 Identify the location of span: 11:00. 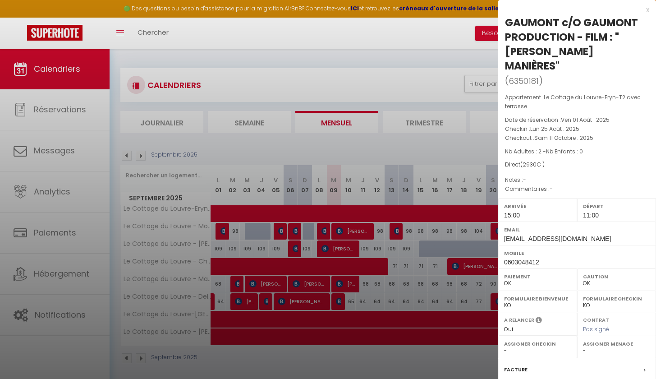
(591, 215).